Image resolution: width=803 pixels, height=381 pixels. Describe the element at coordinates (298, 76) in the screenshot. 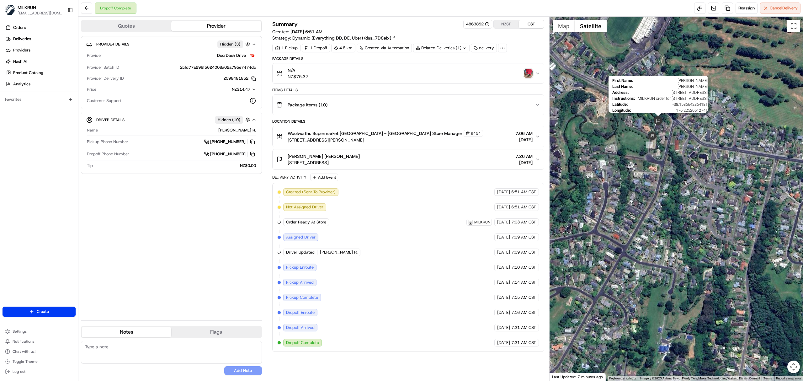

I see `span: NZ$75.37` at that location.